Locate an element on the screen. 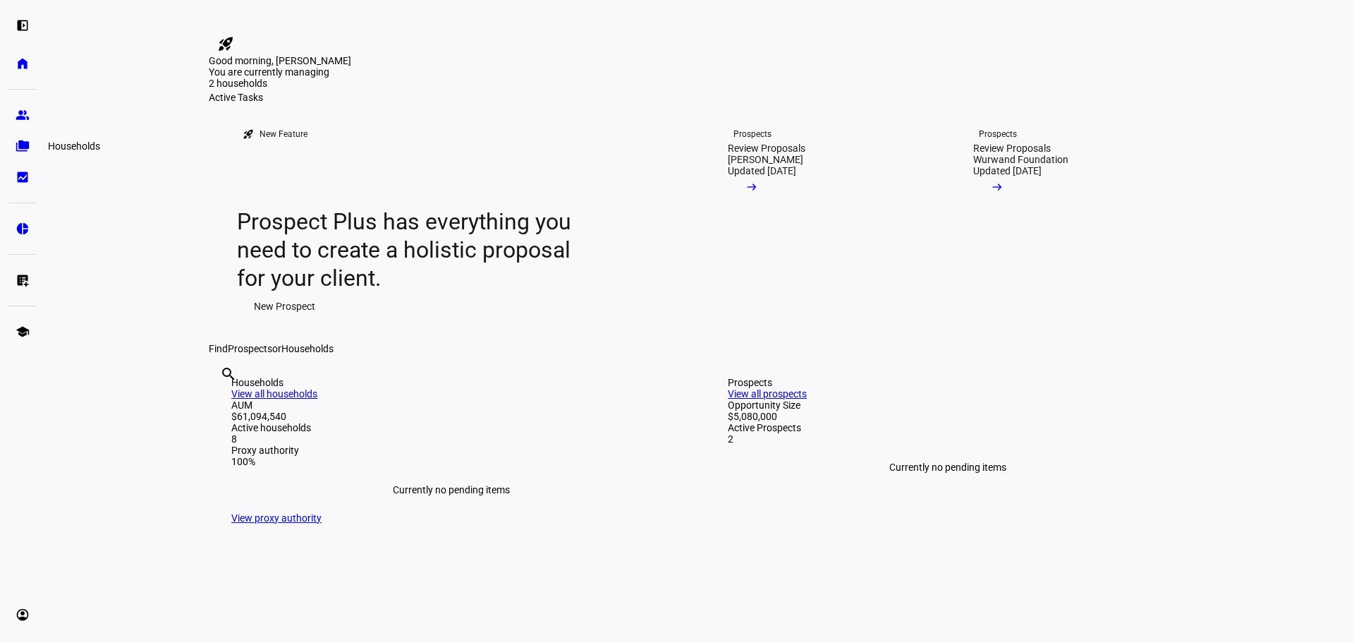  span: You are currently managing is located at coordinates (269, 72).